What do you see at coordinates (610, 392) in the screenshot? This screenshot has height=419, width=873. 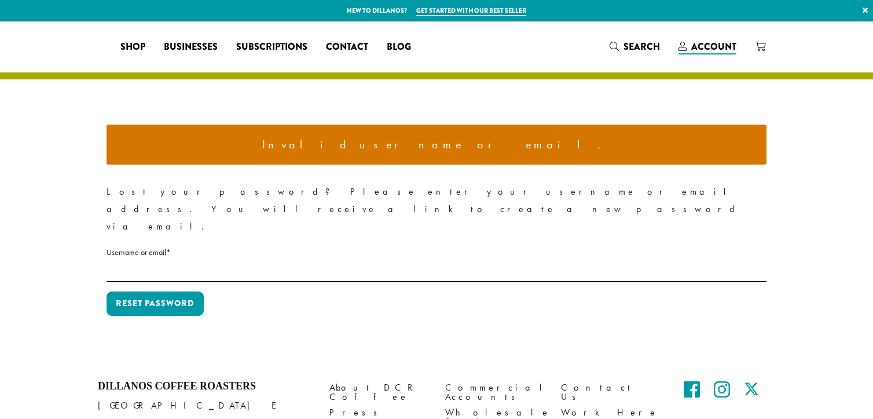 I see `a: Contact Us` at bounding box center [610, 392].